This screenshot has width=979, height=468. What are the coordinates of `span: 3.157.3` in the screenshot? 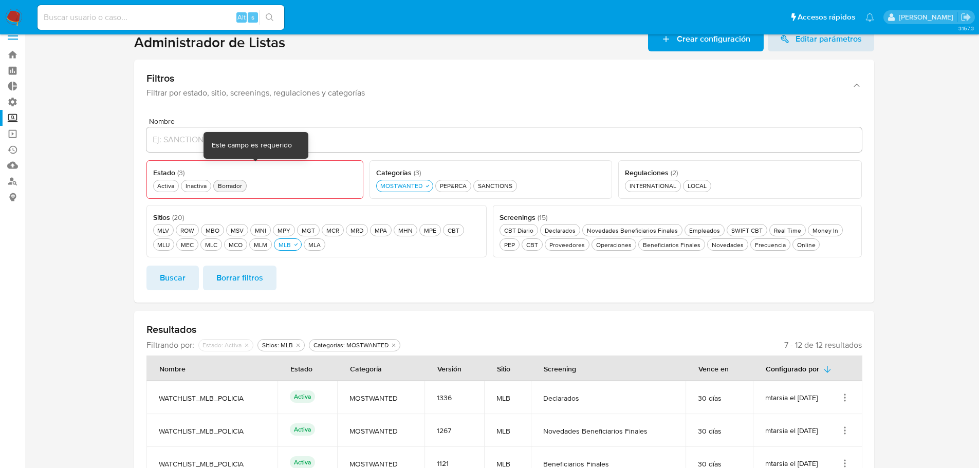 It's located at (966, 28).